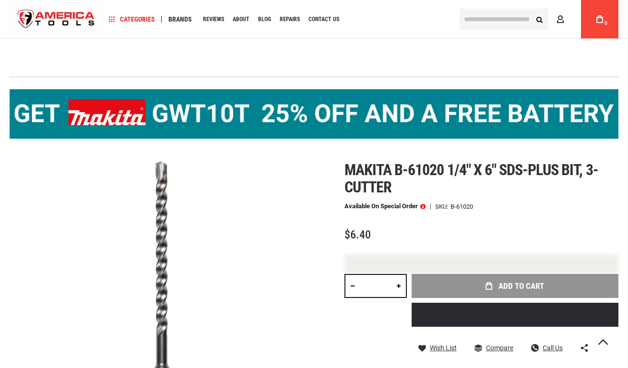  Describe the element at coordinates (385, 206) in the screenshot. I see `p: Available on Special Order` at that location.